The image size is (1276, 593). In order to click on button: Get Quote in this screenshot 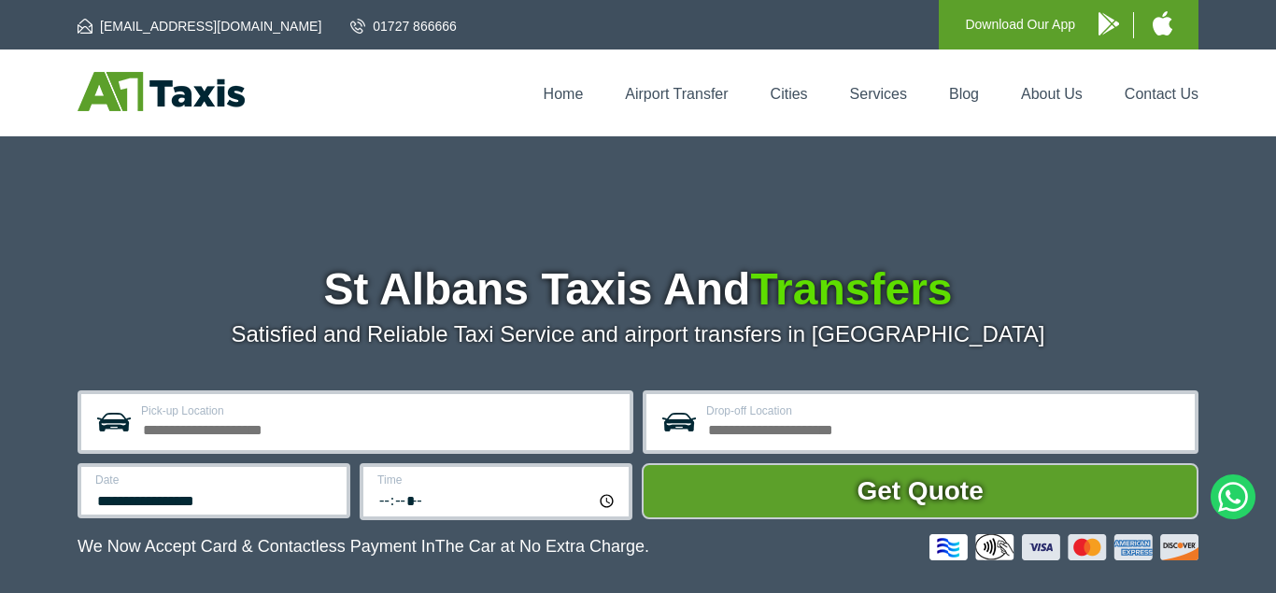, I will do `click(920, 491)`.